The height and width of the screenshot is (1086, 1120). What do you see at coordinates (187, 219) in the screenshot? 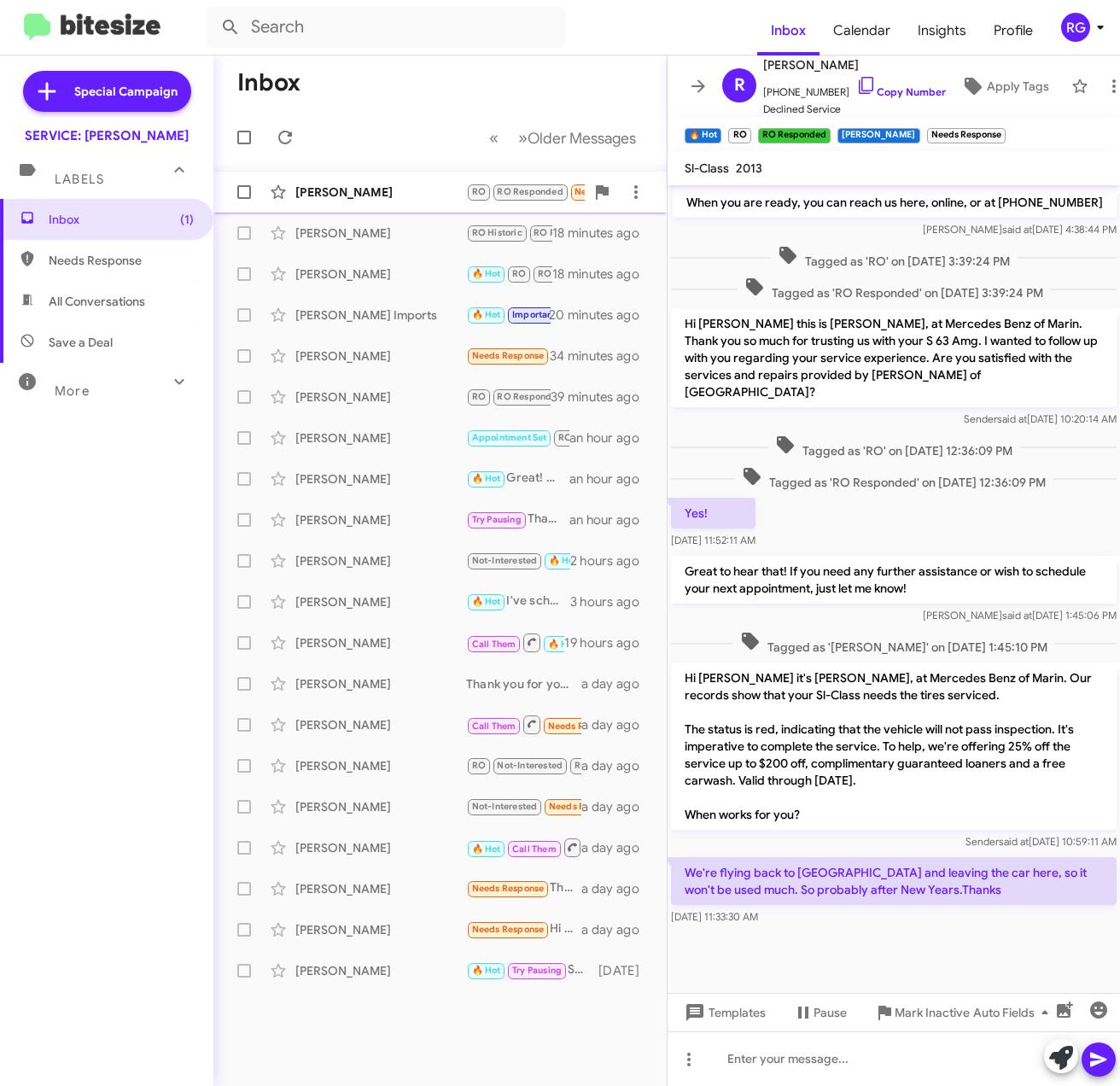
I see `span: (1)` at bounding box center [187, 219].